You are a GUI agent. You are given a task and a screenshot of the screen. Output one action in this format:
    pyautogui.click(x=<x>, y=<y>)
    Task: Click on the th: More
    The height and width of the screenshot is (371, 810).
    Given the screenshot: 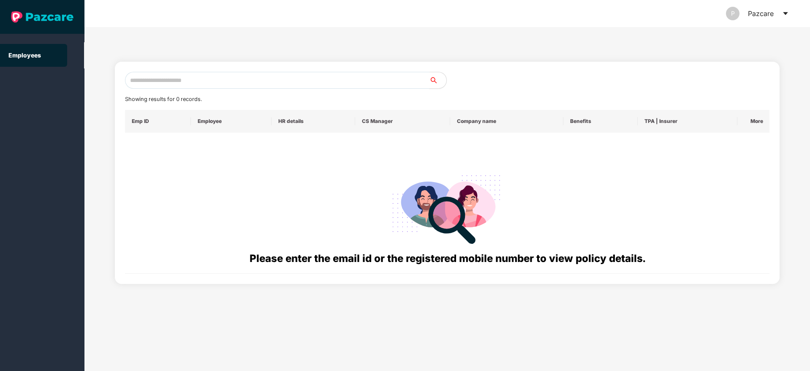 What is the action you would take?
    pyautogui.click(x=753, y=121)
    